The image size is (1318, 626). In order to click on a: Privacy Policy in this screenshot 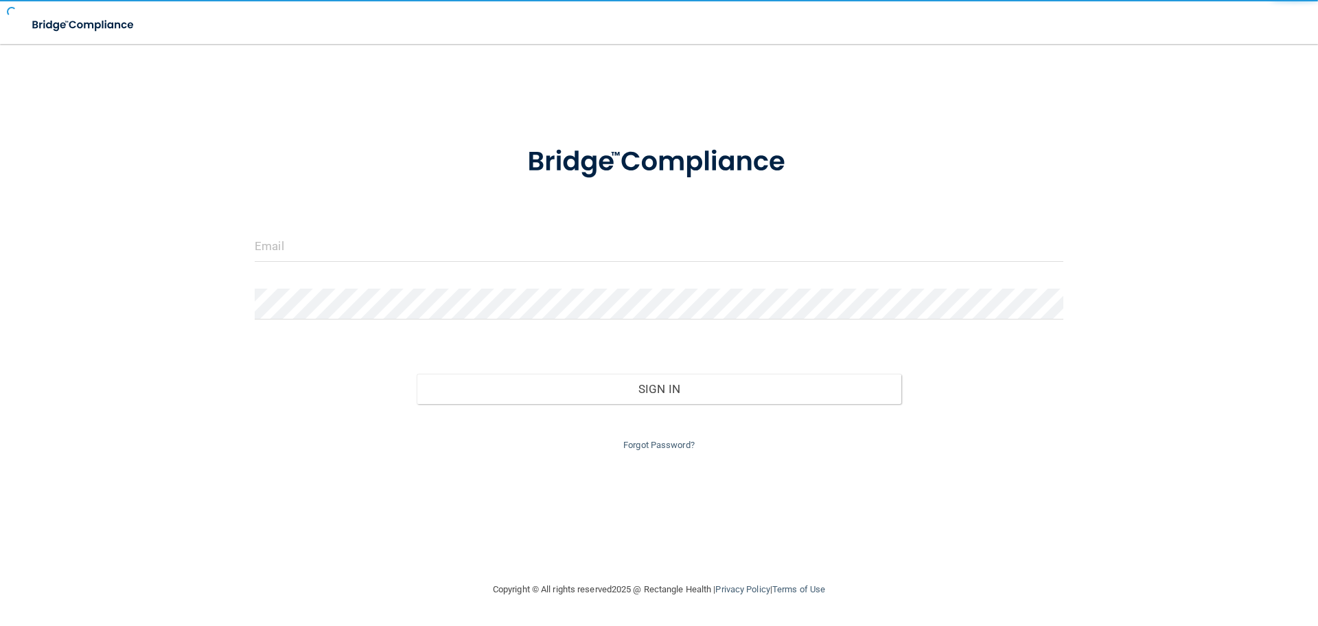, I will do `click(742, 588)`.